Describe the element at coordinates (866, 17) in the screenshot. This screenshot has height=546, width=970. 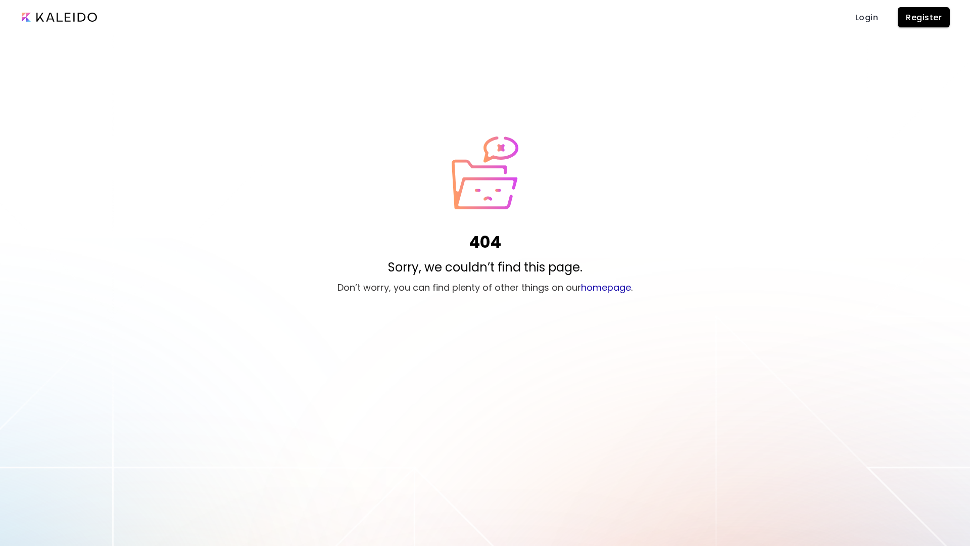
I see `a: Login` at that location.